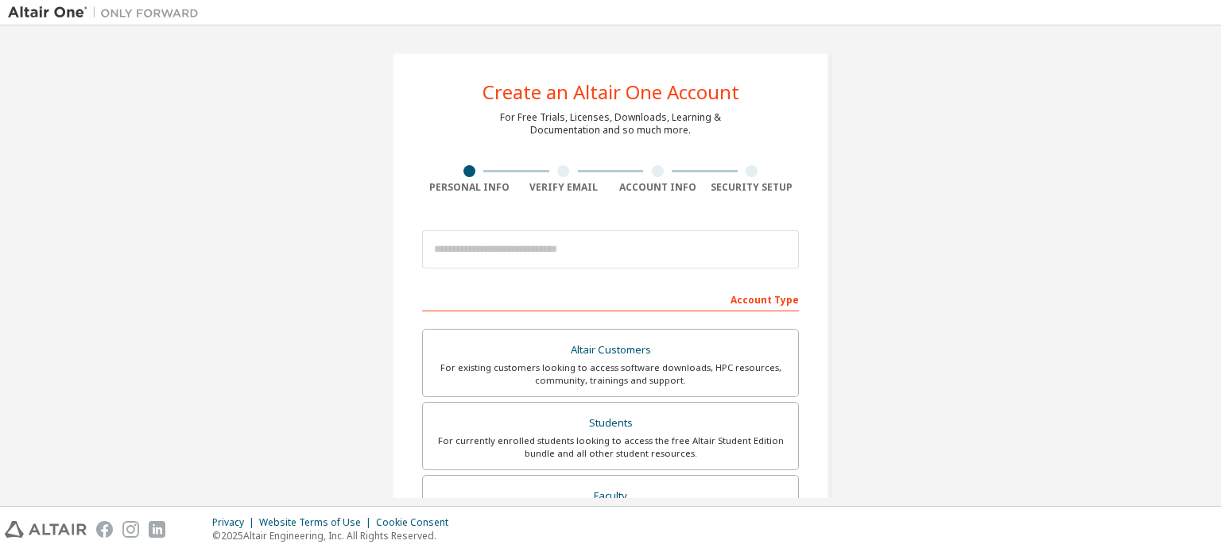 The height and width of the screenshot is (552, 1221). What do you see at coordinates (104, 529) in the screenshot?
I see `img: facebook.svg` at bounding box center [104, 529].